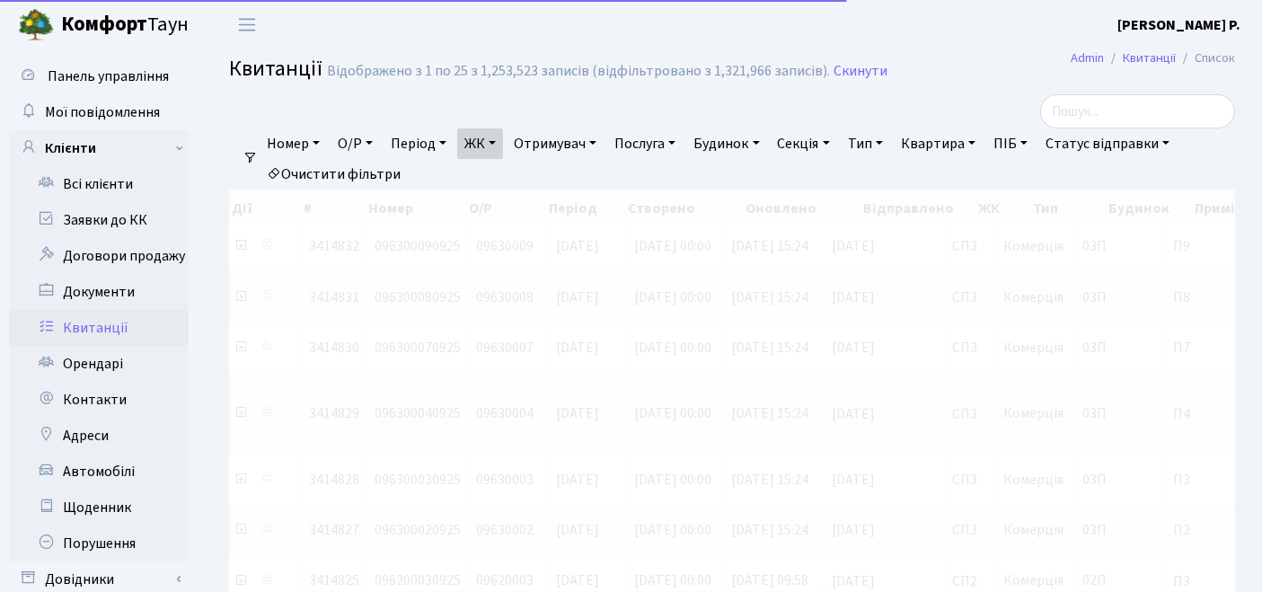 The height and width of the screenshot is (592, 1262). I want to click on a: Документи, so click(99, 292).